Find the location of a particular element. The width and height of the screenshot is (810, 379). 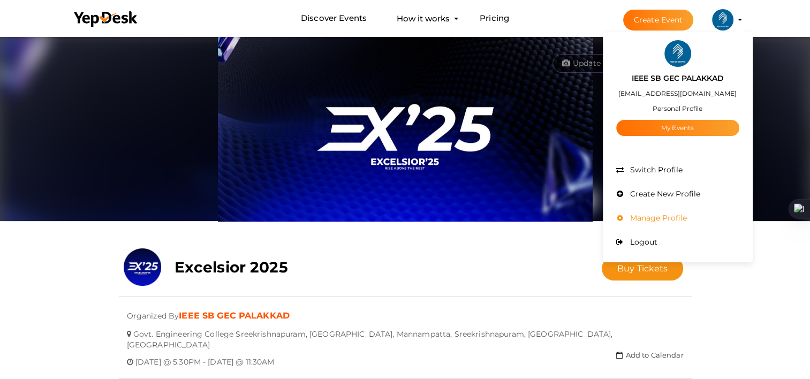

span: Switch Profile is located at coordinates (655, 170).